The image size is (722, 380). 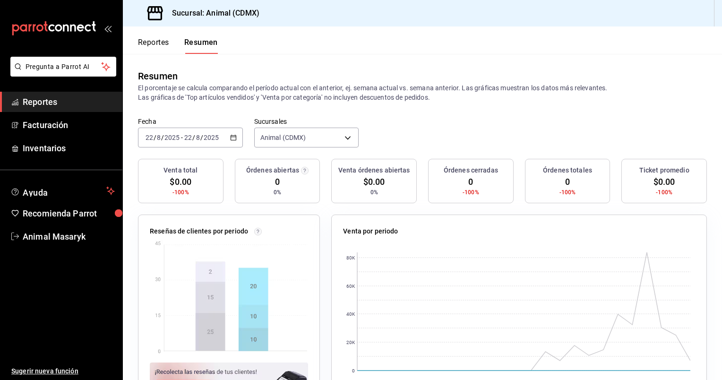 What do you see at coordinates (567, 170) in the screenshot?
I see `h3: Órdenes totales` at bounding box center [567, 170].